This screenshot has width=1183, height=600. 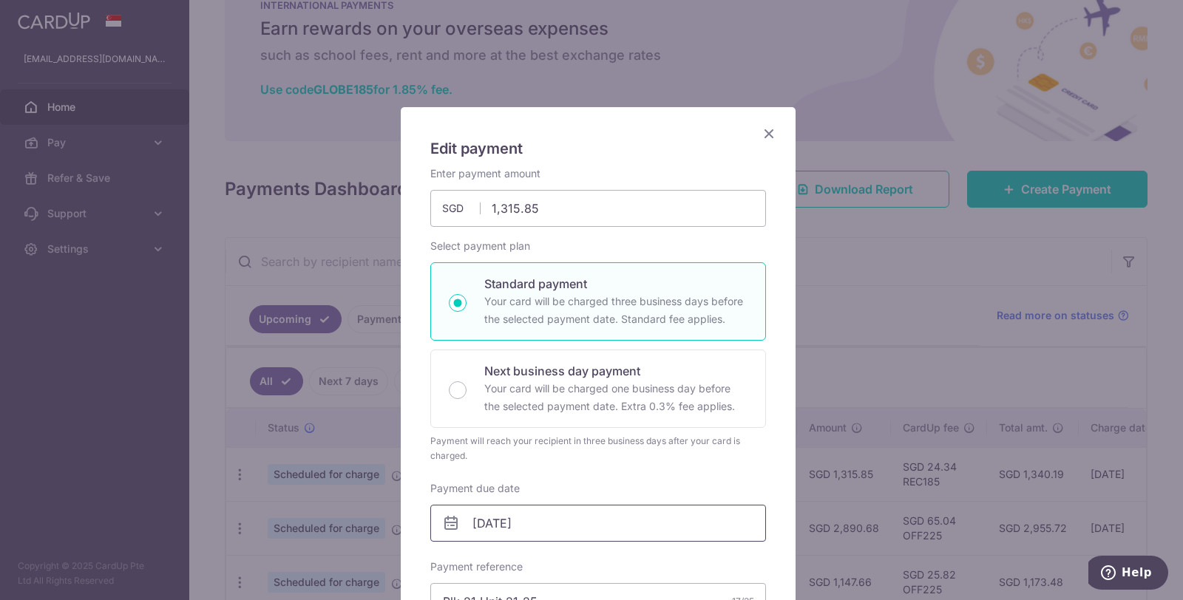 What do you see at coordinates (598, 523) in the screenshot?
I see `input: DD / MM / YYYY` at bounding box center [598, 523].